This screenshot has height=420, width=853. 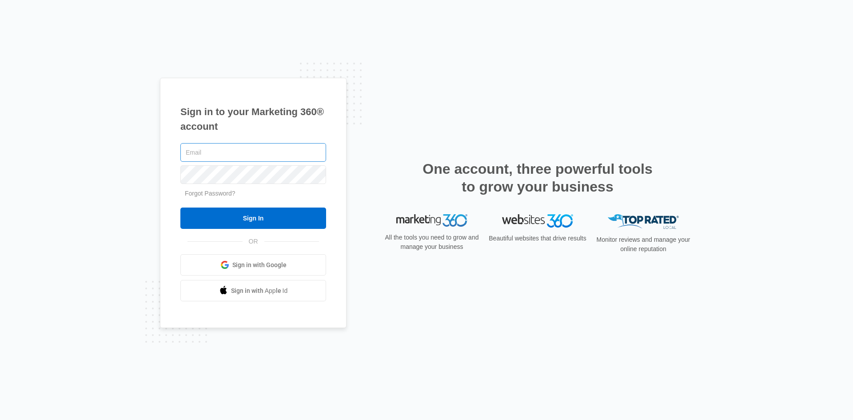 I want to click on span: Sign in with Apple Id, so click(x=260, y=291).